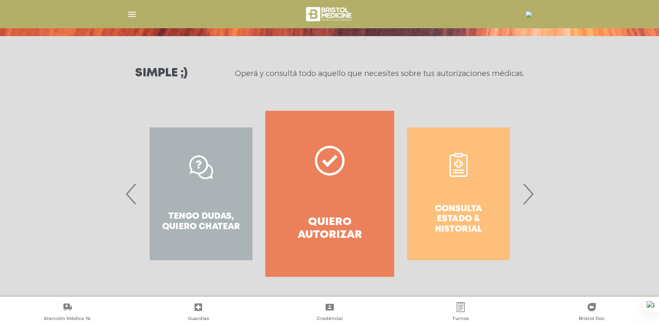 The height and width of the screenshot is (325, 659). Describe the element at coordinates (329, 313) in the screenshot. I see `a: Credencial` at that location.